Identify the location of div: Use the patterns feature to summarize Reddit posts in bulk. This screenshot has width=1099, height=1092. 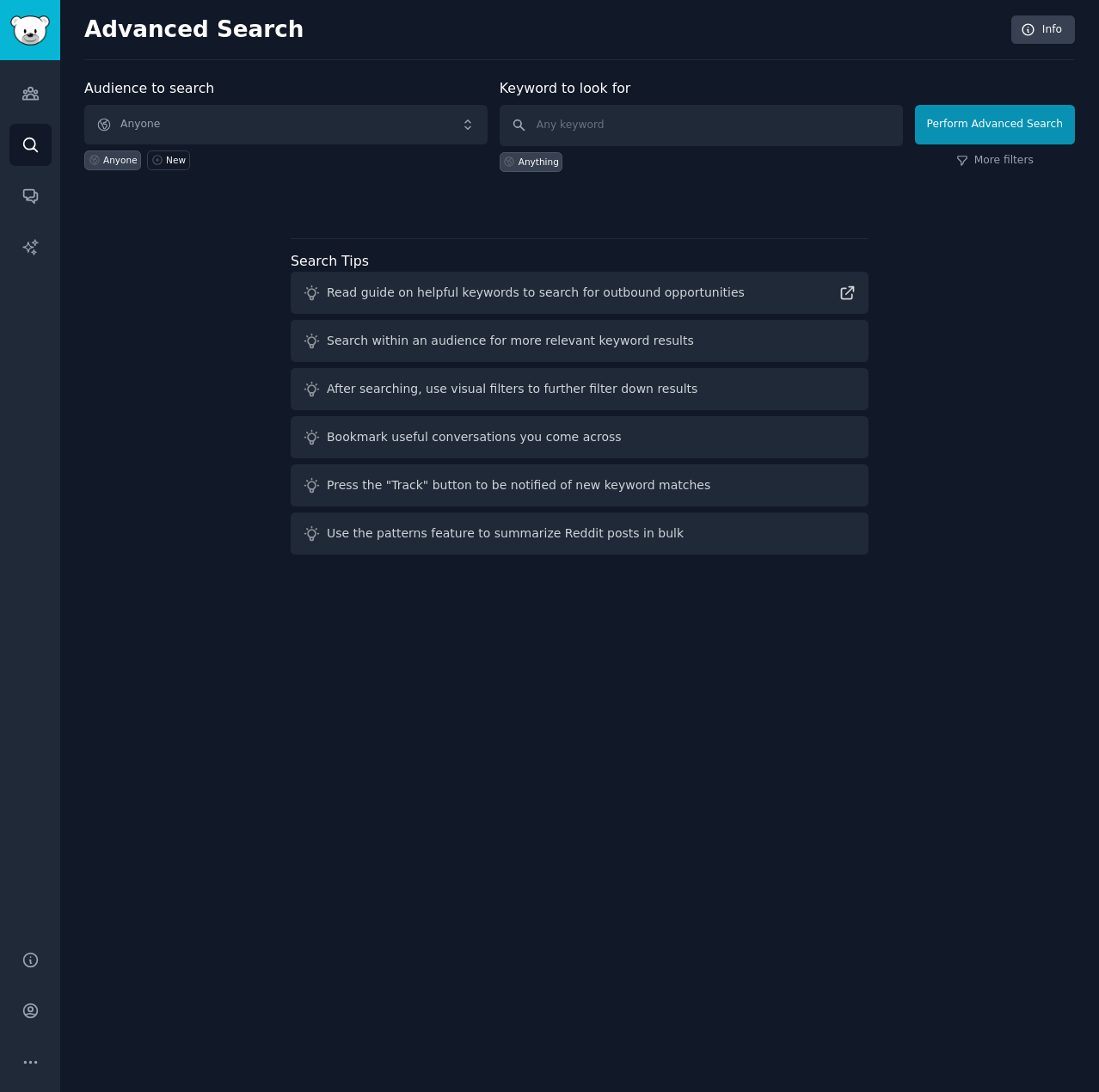
(505, 533).